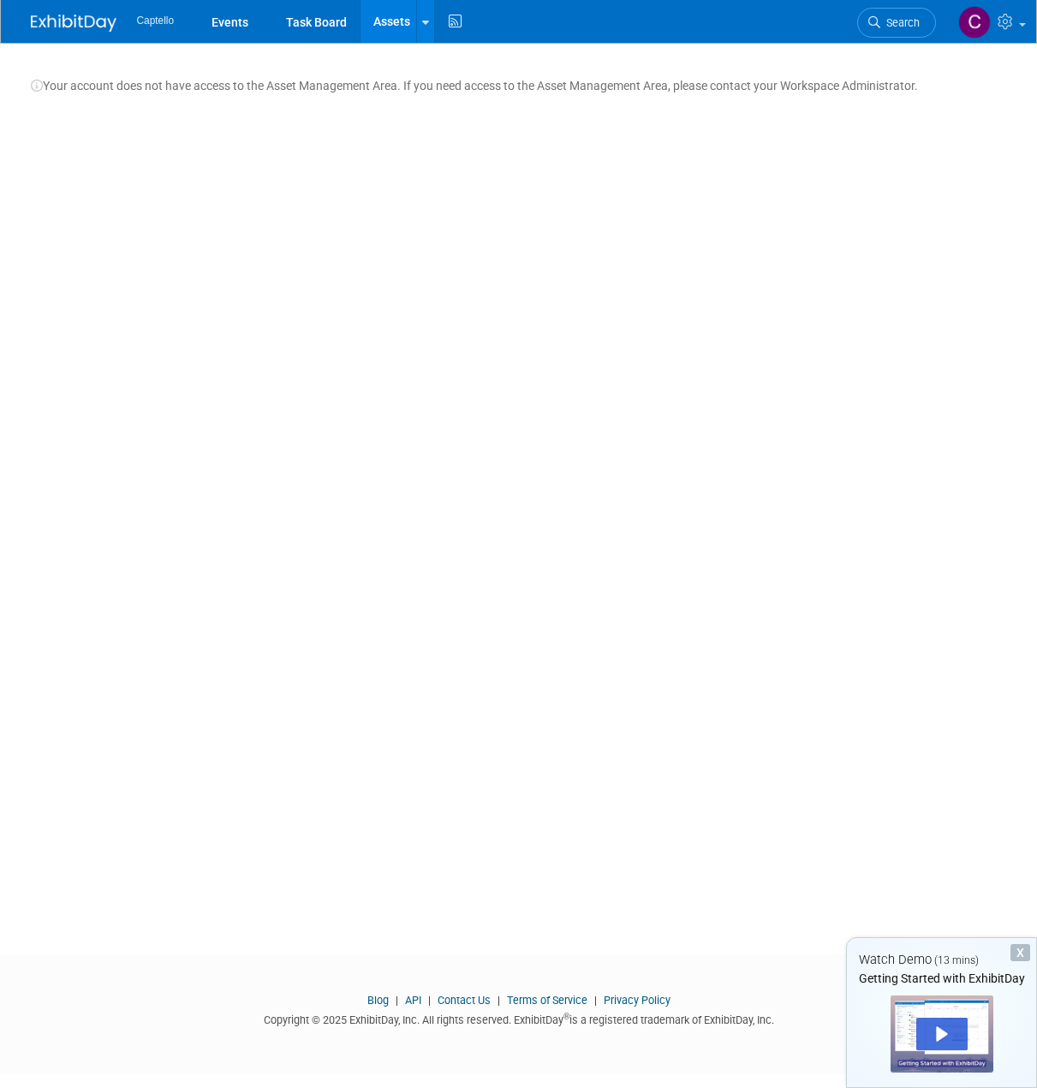 This screenshot has width=1037, height=1088. I want to click on a: Blog, so click(378, 1000).